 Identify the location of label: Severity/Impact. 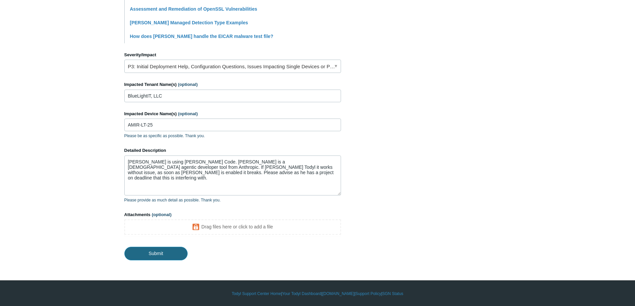
(233, 55).